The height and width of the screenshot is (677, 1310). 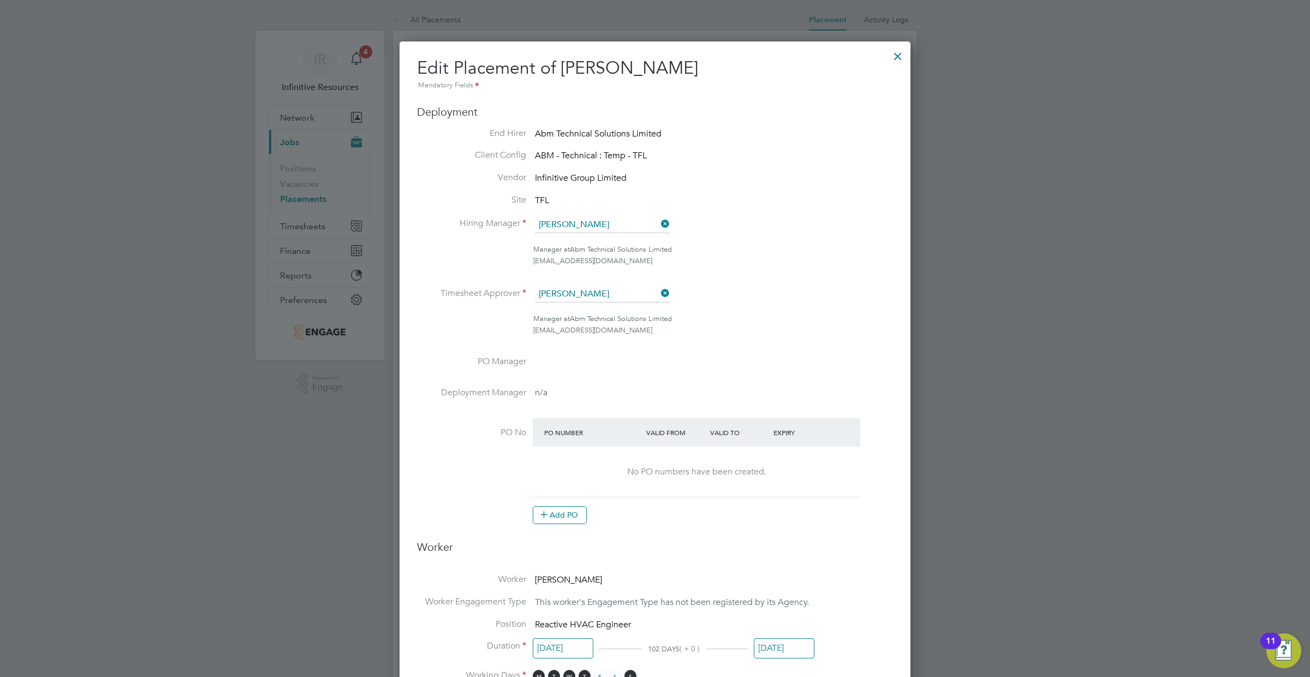 What do you see at coordinates (471, 361) in the screenshot?
I see `label: PO Manager` at bounding box center [471, 361].